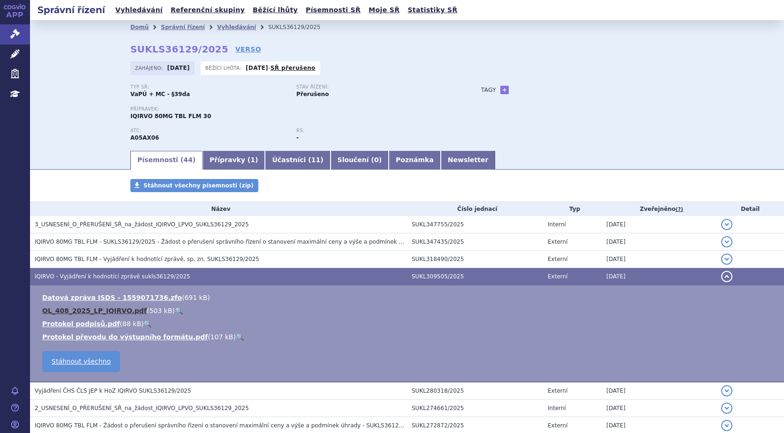 The height and width of the screenshot is (433, 784). Describe the element at coordinates (312, 94) in the screenshot. I see `strong: Přerušeno` at that location.